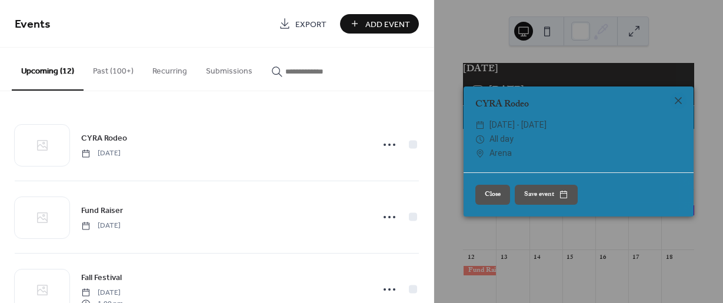 This screenshot has height=303, width=723. I want to click on a: Fall Festival, so click(101, 277).